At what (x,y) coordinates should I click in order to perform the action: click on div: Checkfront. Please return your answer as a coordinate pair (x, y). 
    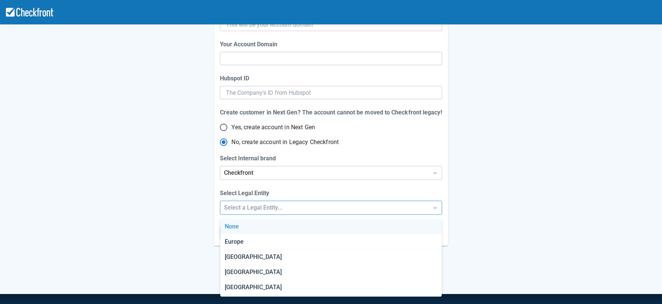
    Looking at the image, I should click on (324, 173).